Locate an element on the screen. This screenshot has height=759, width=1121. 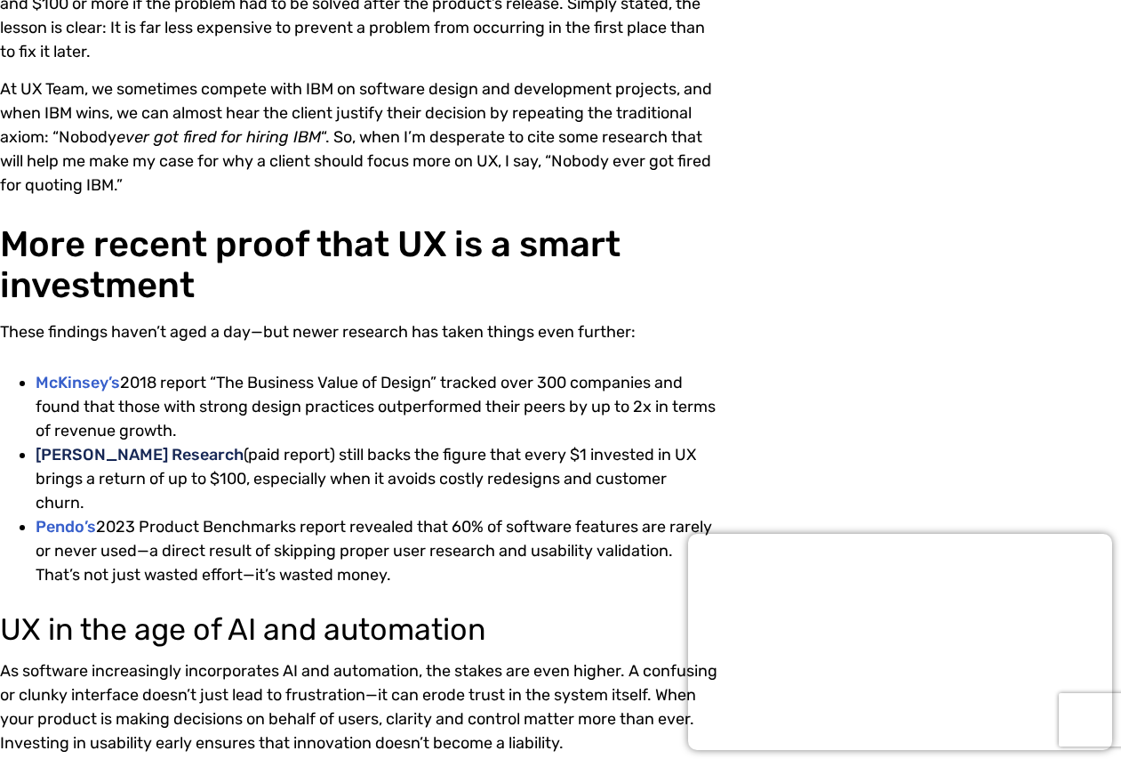
em: for hiring IBM is located at coordinates (270, 137).